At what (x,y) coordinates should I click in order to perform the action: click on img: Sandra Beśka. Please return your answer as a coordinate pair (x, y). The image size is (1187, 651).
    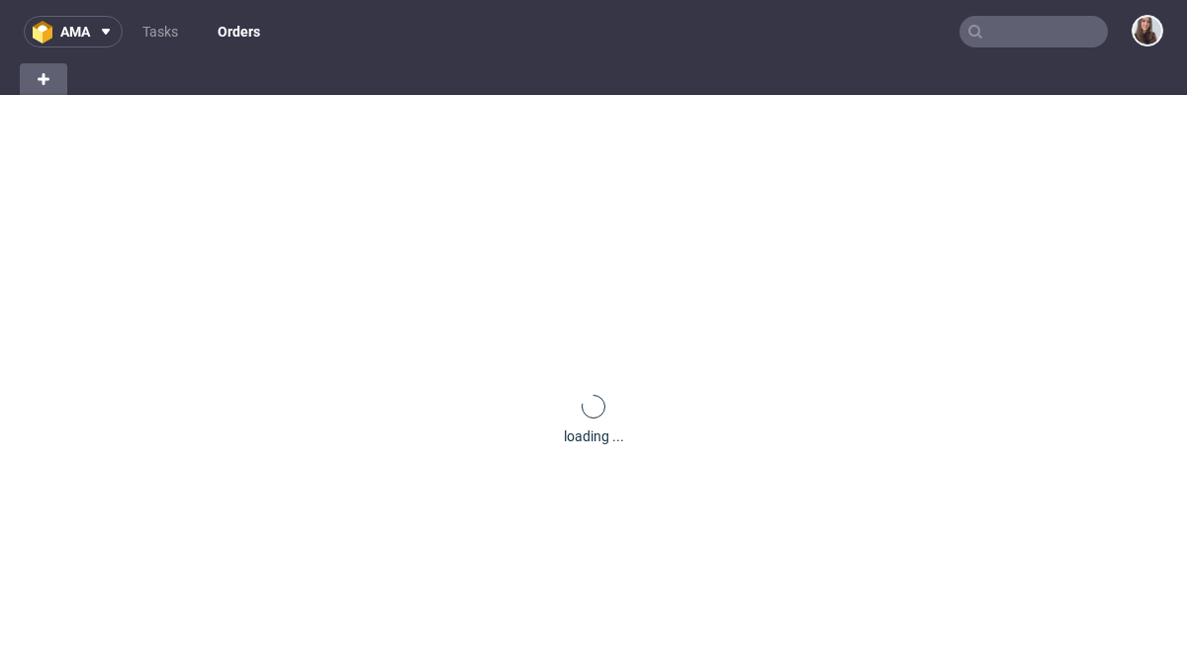
    Looking at the image, I should click on (1148, 31).